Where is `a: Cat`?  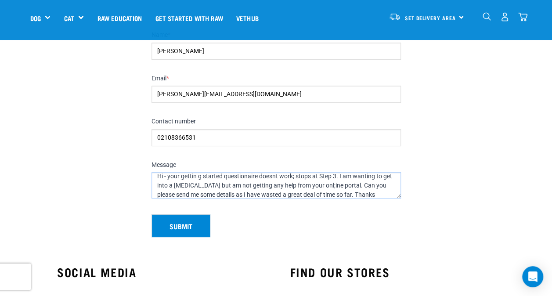 a: Cat is located at coordinates (69, 18).